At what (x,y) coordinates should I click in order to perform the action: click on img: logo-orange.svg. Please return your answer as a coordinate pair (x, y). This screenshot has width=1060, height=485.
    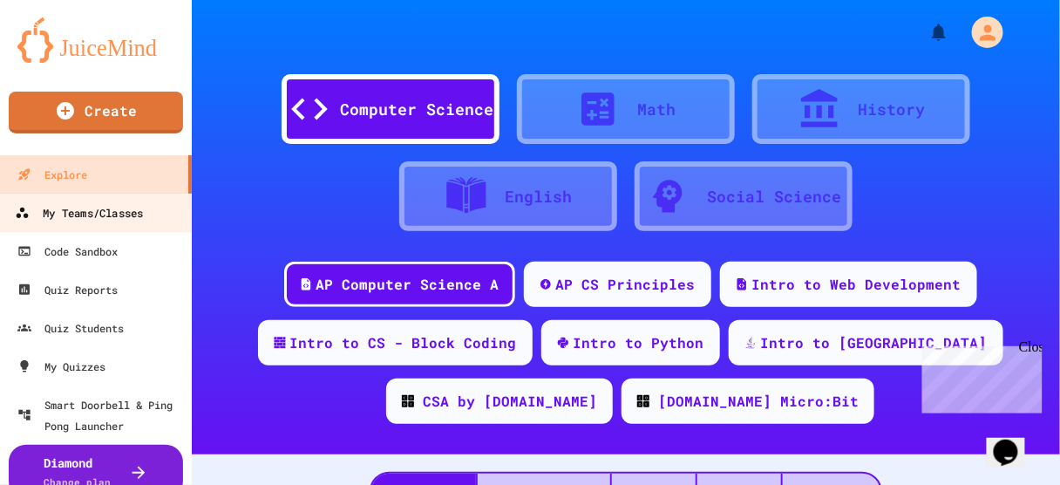
    Looking at the image, I should click on (96, 40).